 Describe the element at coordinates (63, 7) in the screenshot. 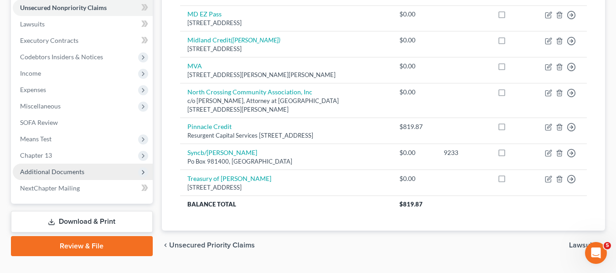

I see `span: Unsecured Nonpriority Claims` at that location.